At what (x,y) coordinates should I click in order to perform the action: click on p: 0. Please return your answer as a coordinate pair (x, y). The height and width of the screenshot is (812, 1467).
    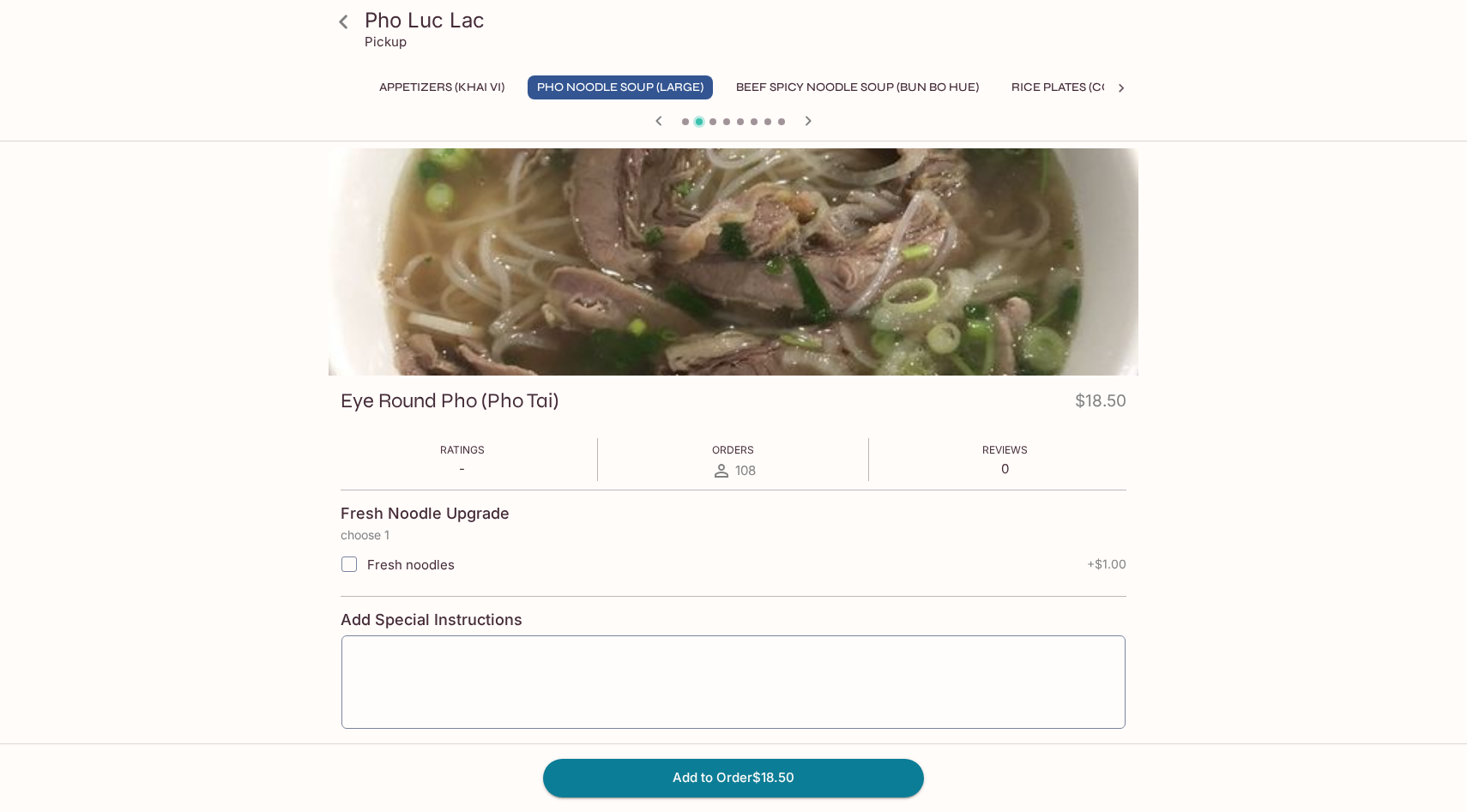
    Looking at the image, I should click on (1005, 468).